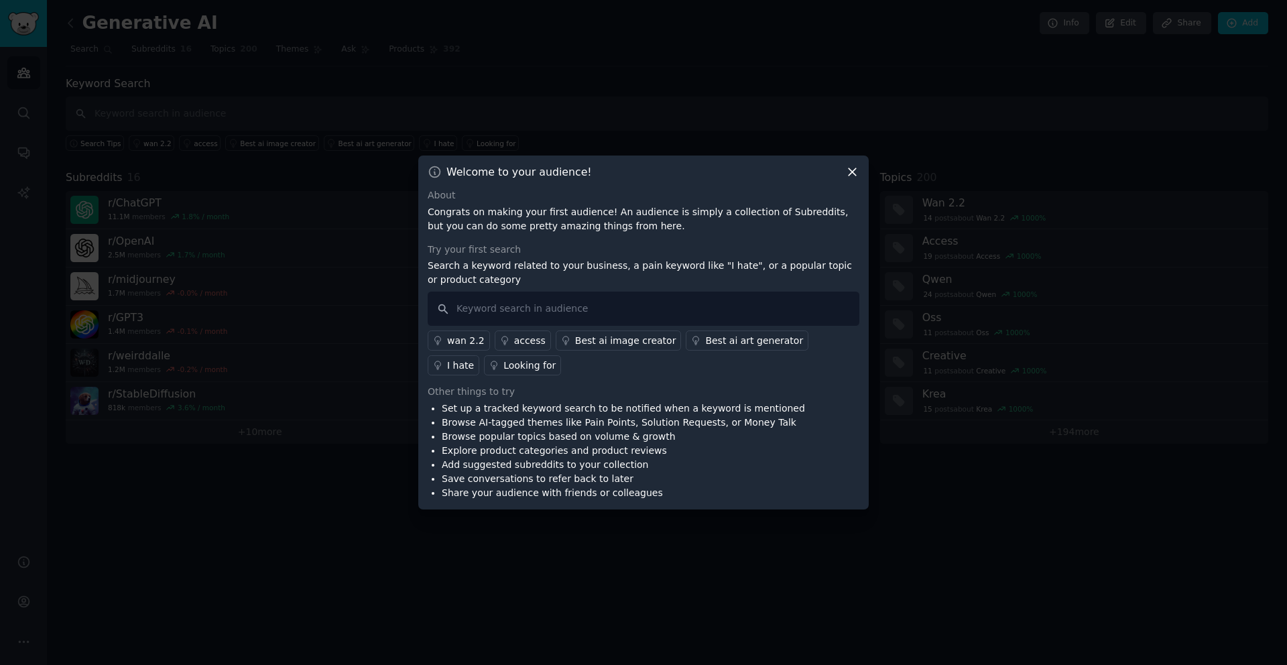 Image resolution: width=1287 pixels, height=665 pixels. Describe the element at coordinates (523, 341) in the screenshot. I see `a: access` at that location.